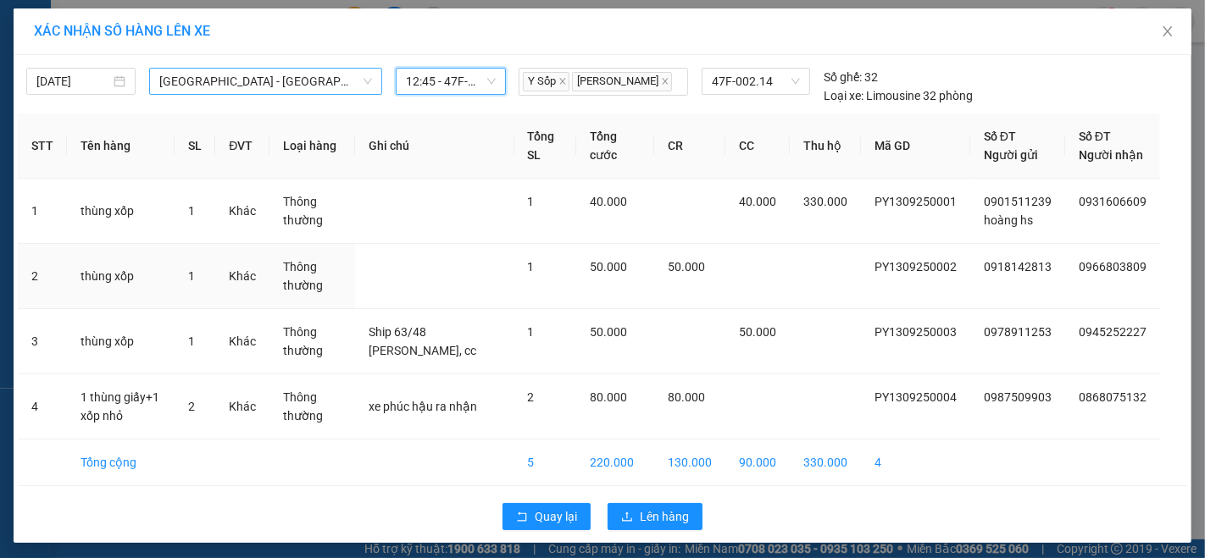 The height and width of the screenshot is (558, 1205). What do you see at coordinates (1017, 332) in the screenshot?
I see `span: 0978911253` at bounding box center [1017, 332].